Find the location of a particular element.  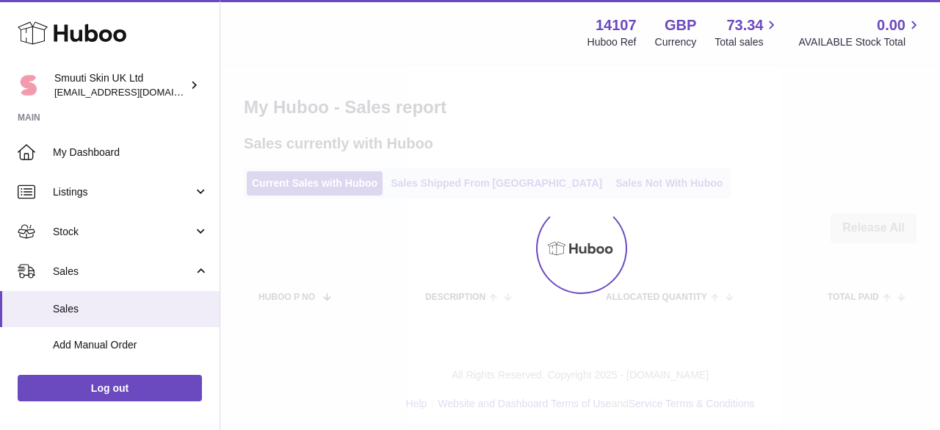

span: 0.00 is located at coordinates (891, 25).